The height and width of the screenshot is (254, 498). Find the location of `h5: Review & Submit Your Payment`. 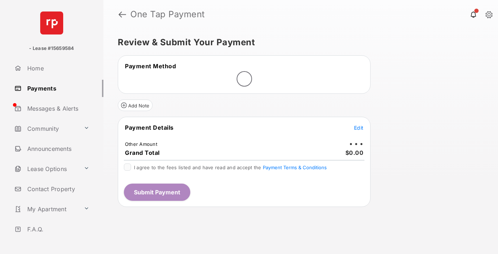

h5: Review & Submit Your Payment is located at coordinates (297, 42).